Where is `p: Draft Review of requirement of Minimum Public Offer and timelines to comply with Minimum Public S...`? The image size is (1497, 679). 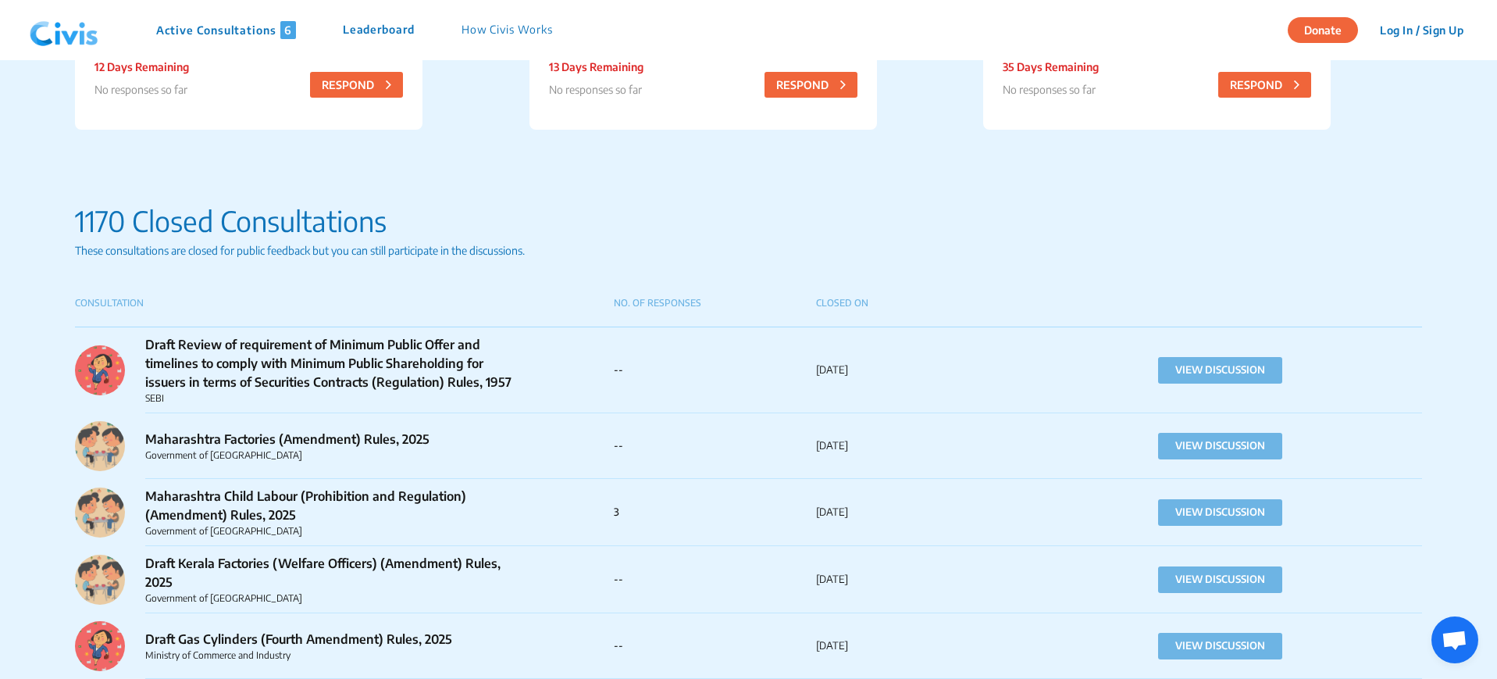
p: Draft Review of requirement of Minimum Public Offer and timelines to comply with Minimum Public S... is located at coordinates (333, 363).